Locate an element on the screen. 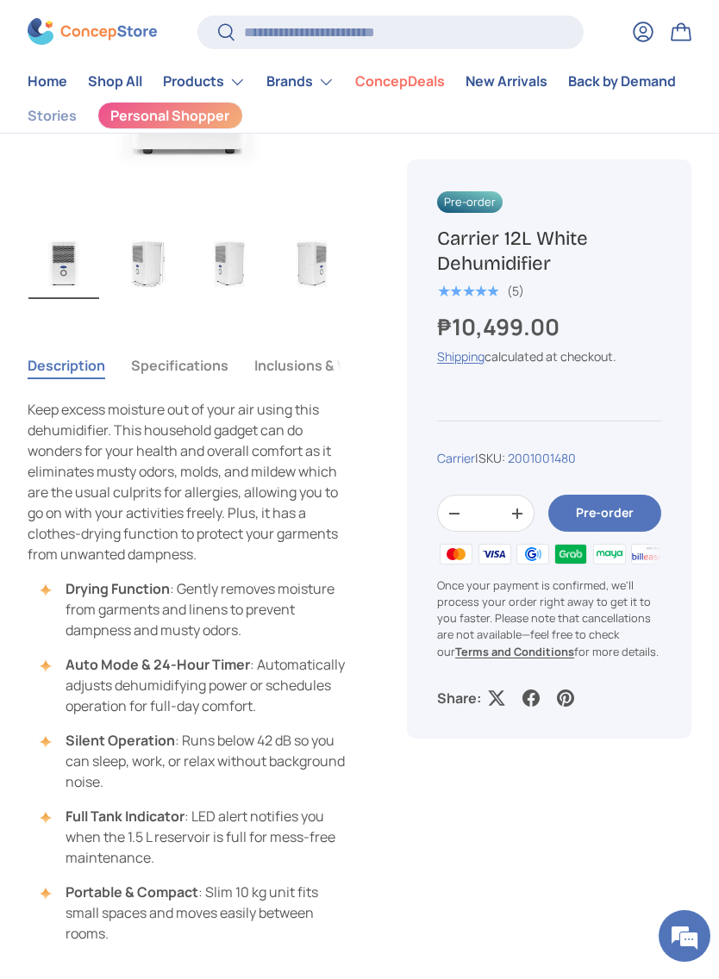  button: Inclusions & Warranty is located at coordinates (326, 365).